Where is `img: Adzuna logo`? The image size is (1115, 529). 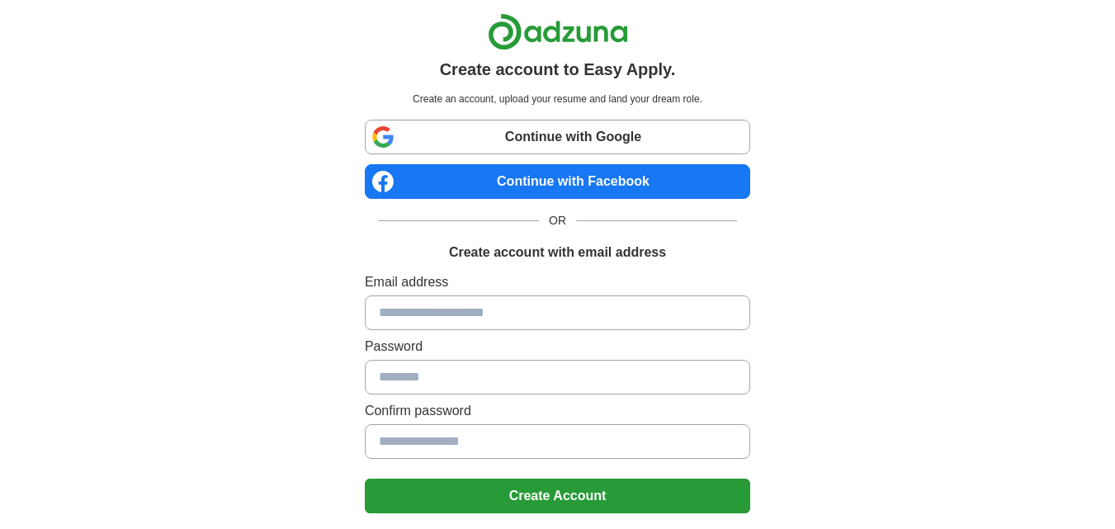
img: Adzuna logo is located at coordinates (558, 31).